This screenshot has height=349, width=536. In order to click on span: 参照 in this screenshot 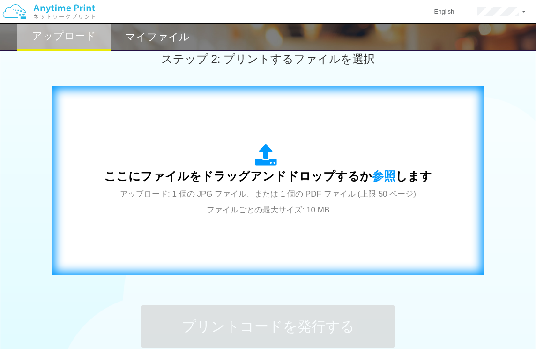, I will do `click(384, 176)`.